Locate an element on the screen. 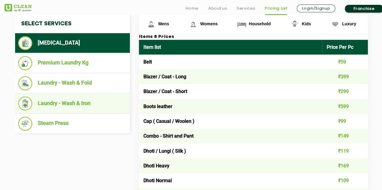 The height and width of the screenshot is (190, 382). td: ₹169 is located at coordinates (345, 166).